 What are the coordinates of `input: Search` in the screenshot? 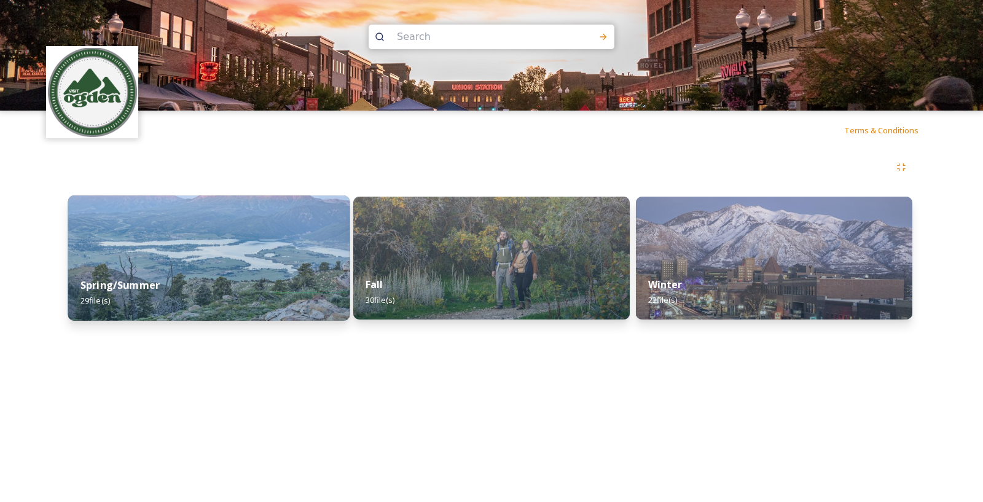 It's located at (475, 37).